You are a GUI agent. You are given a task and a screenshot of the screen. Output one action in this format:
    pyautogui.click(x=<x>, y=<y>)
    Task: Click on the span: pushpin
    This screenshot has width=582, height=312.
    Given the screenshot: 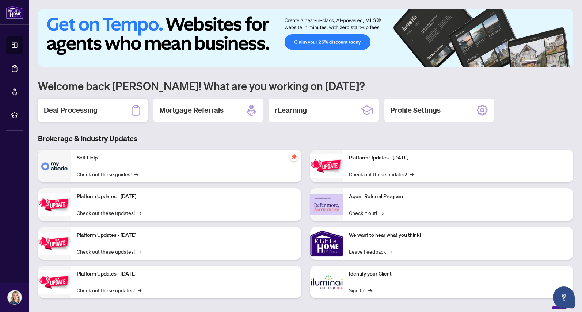 What is the action you would take?
    pyautogui.click(x=294, y=157)
    